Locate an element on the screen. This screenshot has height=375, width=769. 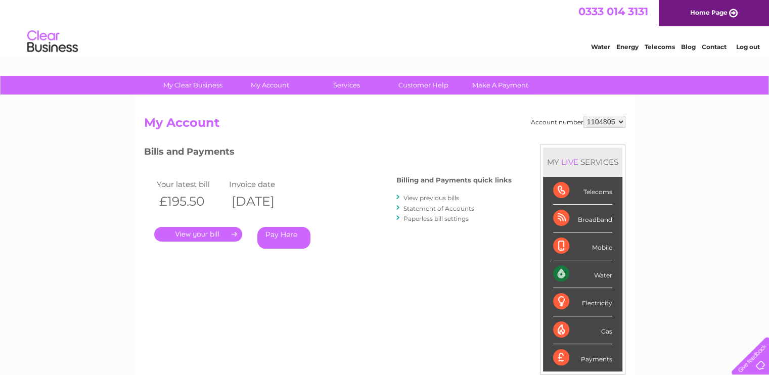
a: My Account is located at coordinates (269, 85).